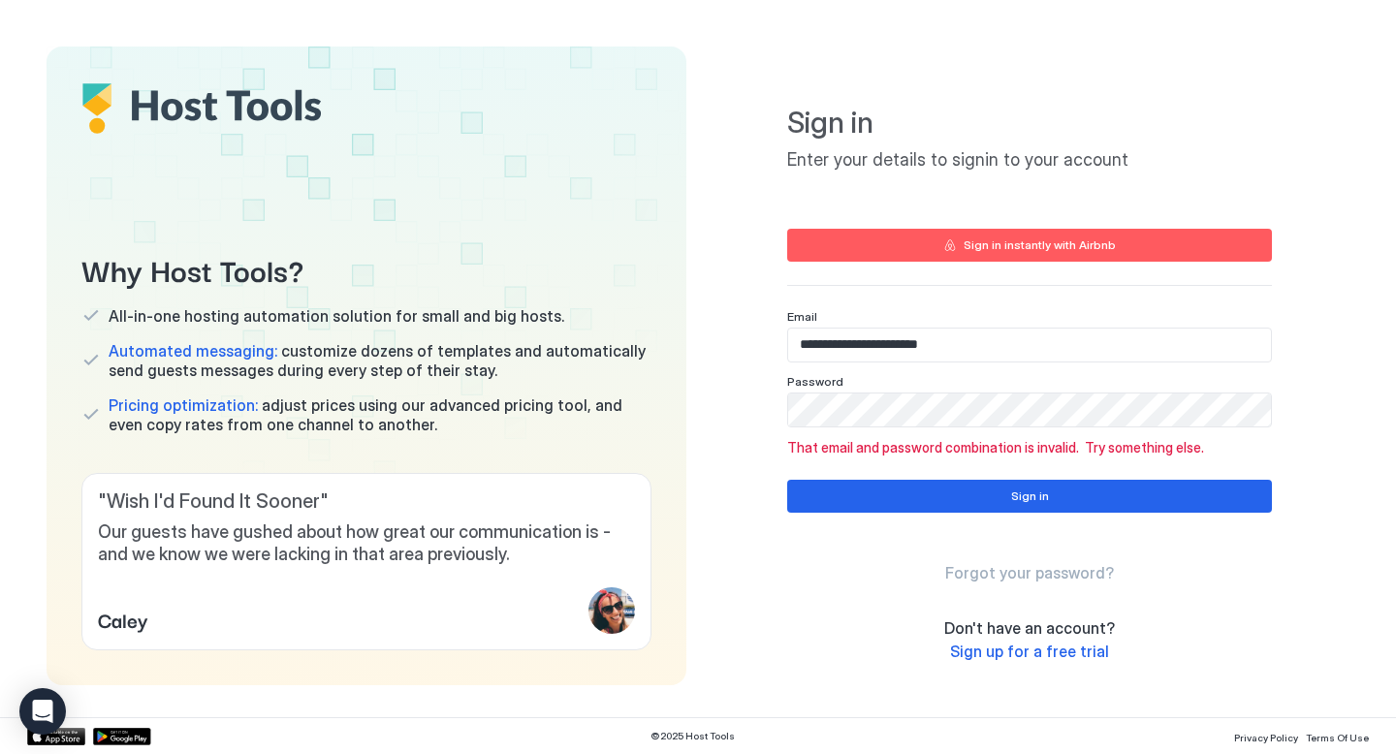 This screenshot has height=754, width=1396. I want to click on div: App Store, so click(56, 737).